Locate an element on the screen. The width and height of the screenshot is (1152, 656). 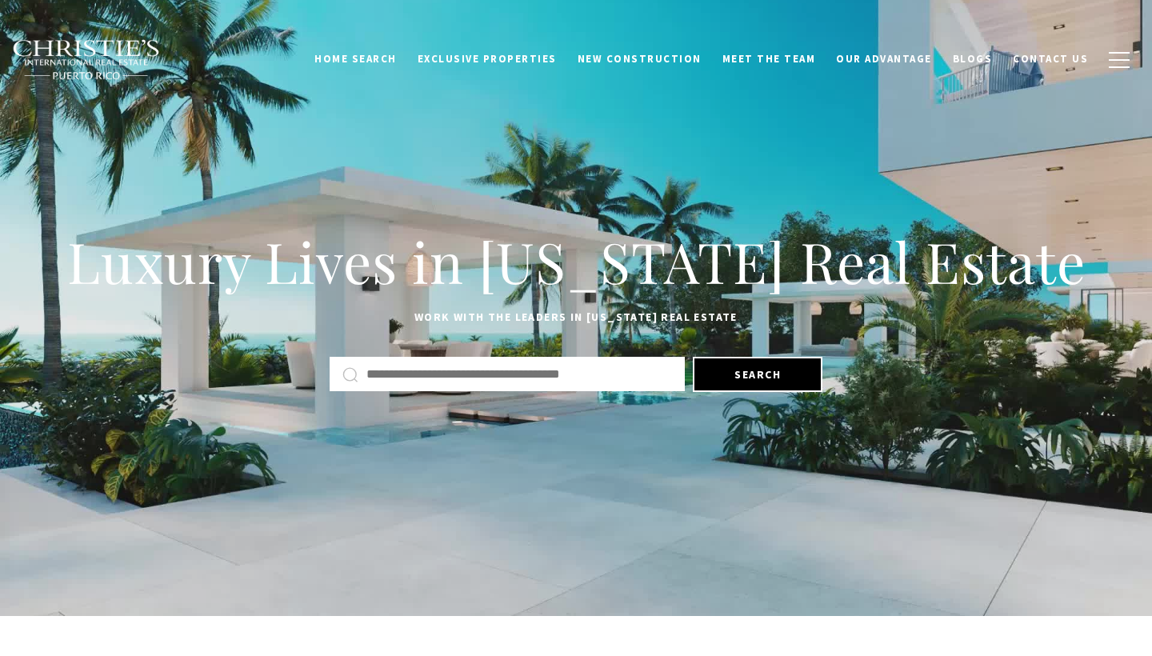
span: Contact Us is located at coordinates (1050, 58).